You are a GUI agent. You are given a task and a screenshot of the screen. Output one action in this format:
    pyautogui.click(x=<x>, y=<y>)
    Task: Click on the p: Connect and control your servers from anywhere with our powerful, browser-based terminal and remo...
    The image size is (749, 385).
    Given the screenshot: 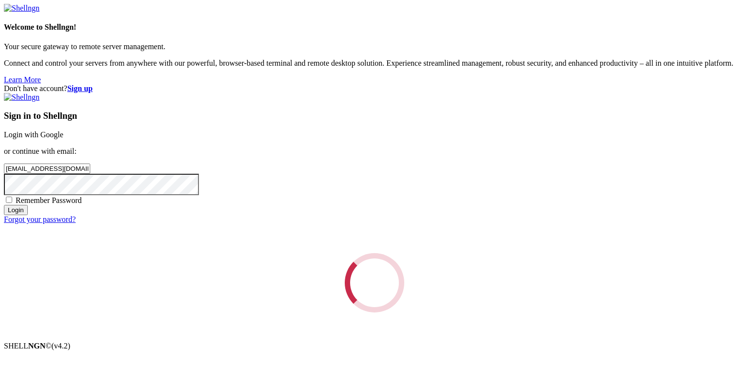 What is the action you would take?
    pyautogui.click(x=374, y=63)
    